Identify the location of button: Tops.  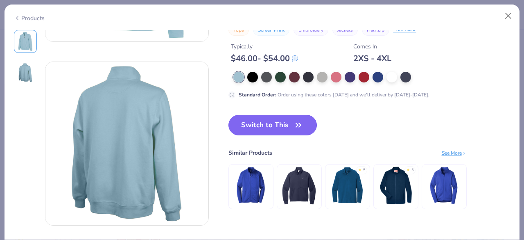
(239, 30).